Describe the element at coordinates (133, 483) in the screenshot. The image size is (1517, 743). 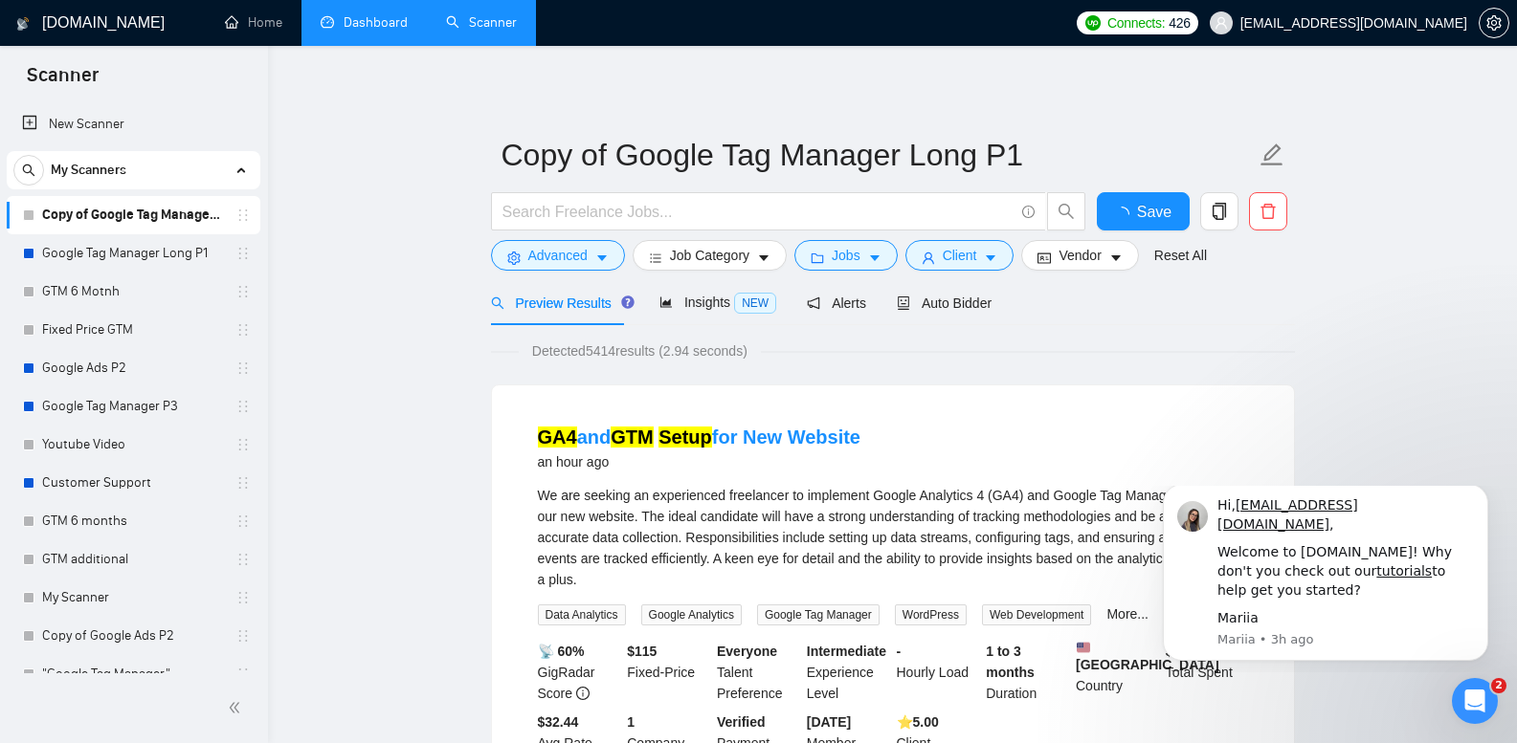
I see `a: Customer Support` at that location.